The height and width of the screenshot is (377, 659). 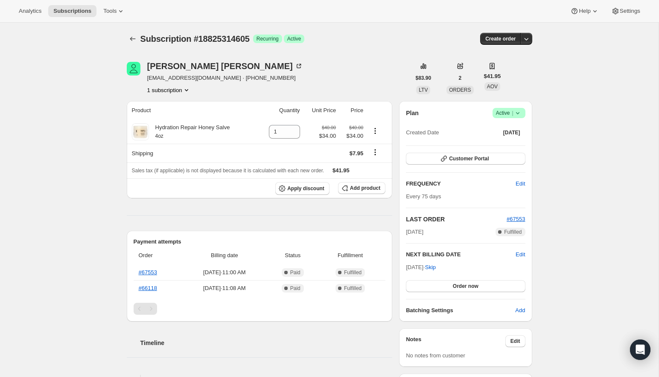 I want to click on h2: Payment attempts, so click(x=260, y=242).